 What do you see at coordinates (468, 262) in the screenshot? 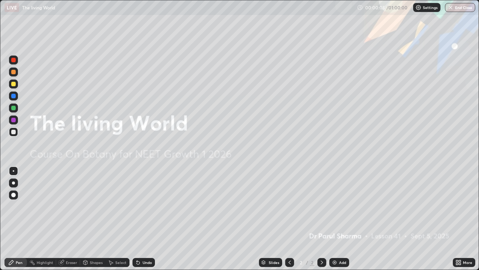
I see `div: More` at bounding box center [468, 262].